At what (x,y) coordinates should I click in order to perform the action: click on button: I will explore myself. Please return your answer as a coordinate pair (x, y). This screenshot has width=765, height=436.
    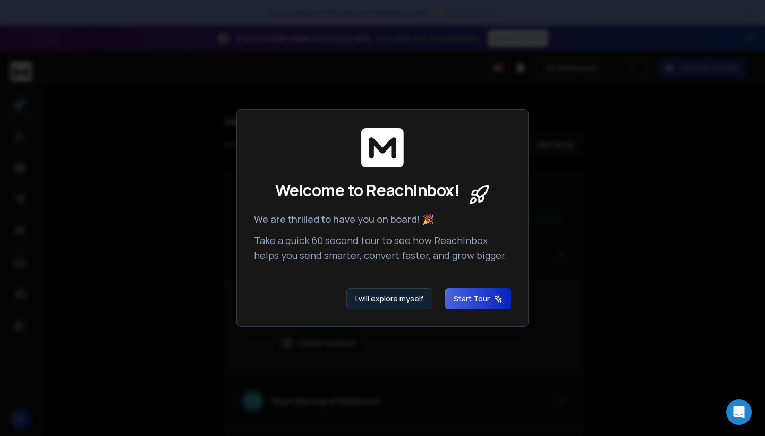
    Looking at the image, I should click on (389, 298).